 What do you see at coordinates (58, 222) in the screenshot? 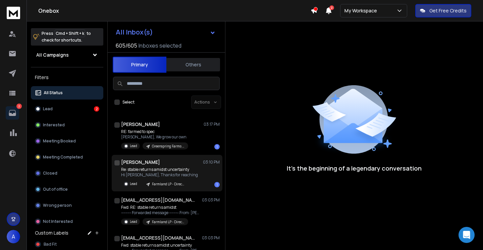
I see `p: Not Interested` at bounding box center [58, 222].